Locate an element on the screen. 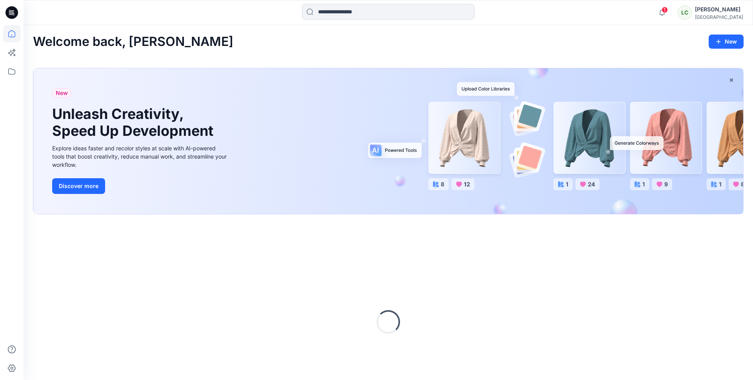  div: Explore ideas faster and recolor styles at scale with AI-powered tools that boost creativity, red... is located at coordinates (140, 156).